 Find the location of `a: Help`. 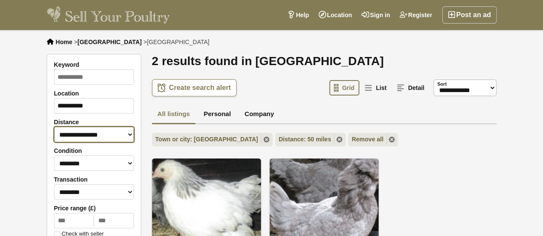

a: Help is located at coordinates (298, 15).